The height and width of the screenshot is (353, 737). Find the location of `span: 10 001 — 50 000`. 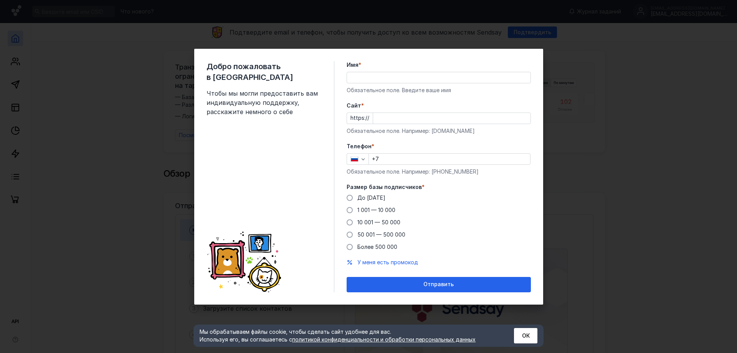

span: 10 001 — 50 000 is located at coordinates (379, 222).